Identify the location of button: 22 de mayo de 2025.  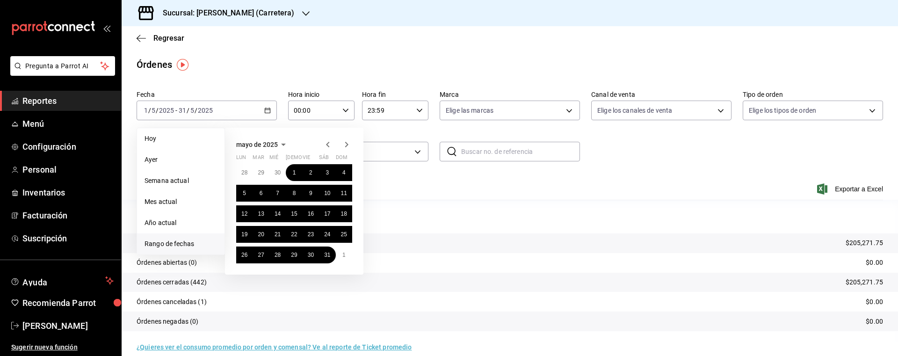
(294, 234).